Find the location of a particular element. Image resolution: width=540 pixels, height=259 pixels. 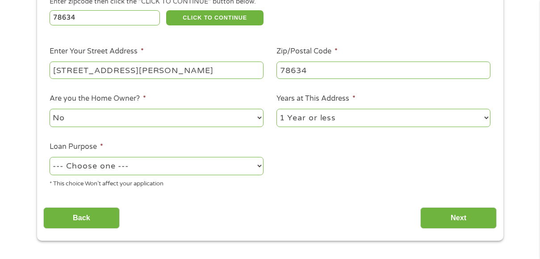

label: Are you the Home Owner? is located at coordinates (98, 99).